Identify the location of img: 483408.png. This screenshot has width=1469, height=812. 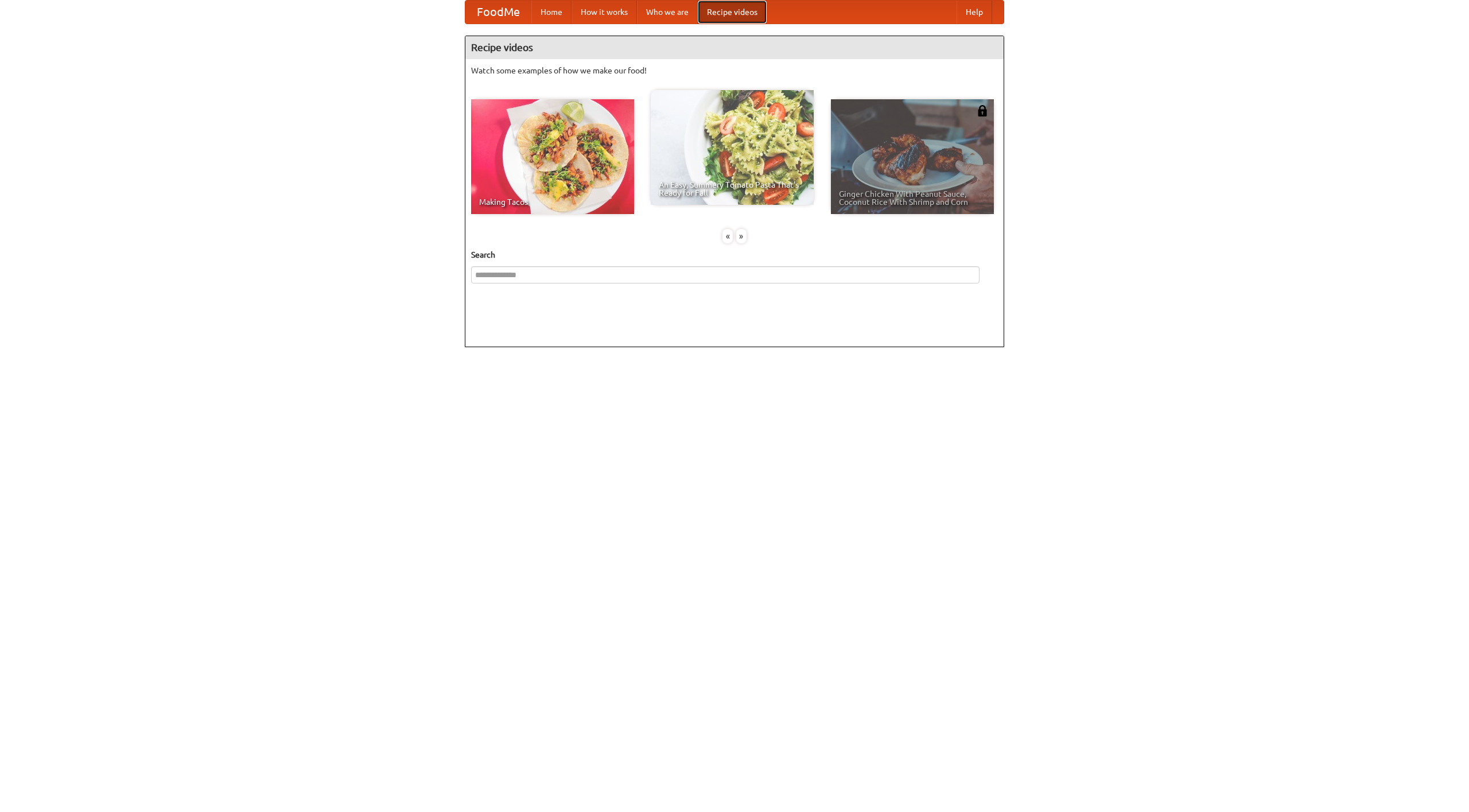
(982, 111).